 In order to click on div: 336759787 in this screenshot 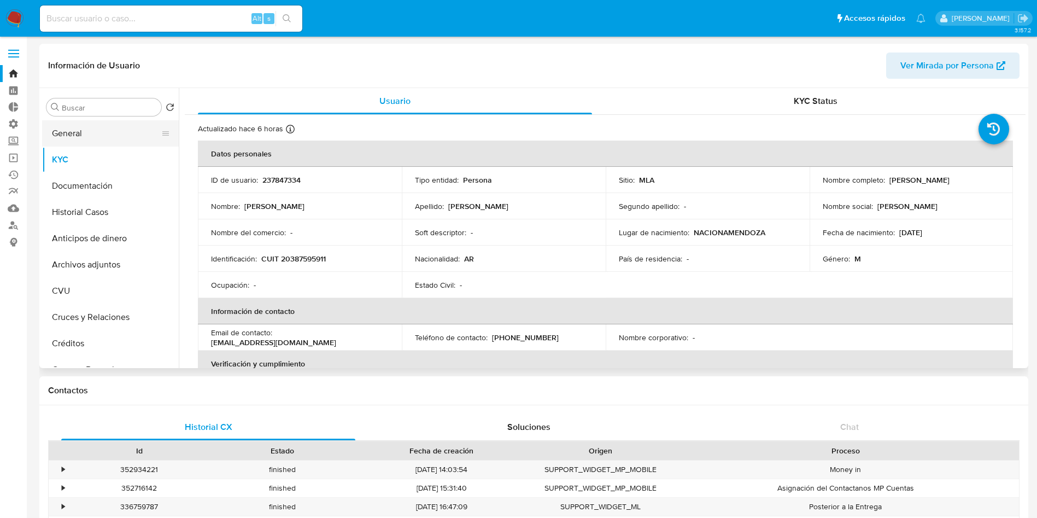, I will do `click(139, 506)`.